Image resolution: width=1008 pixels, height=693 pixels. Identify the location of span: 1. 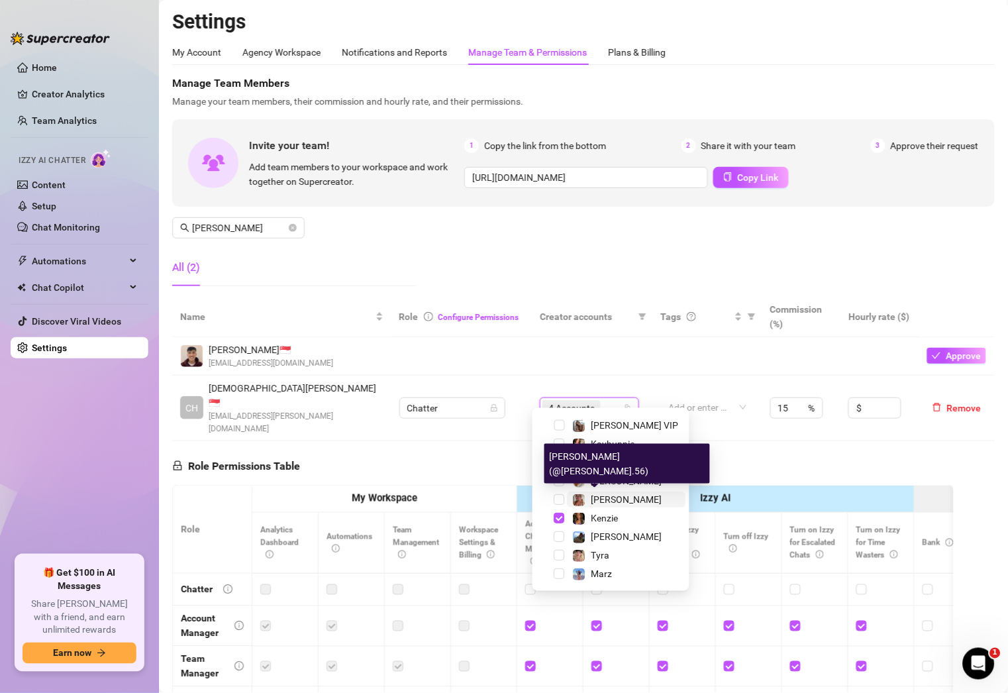
(472, 146).